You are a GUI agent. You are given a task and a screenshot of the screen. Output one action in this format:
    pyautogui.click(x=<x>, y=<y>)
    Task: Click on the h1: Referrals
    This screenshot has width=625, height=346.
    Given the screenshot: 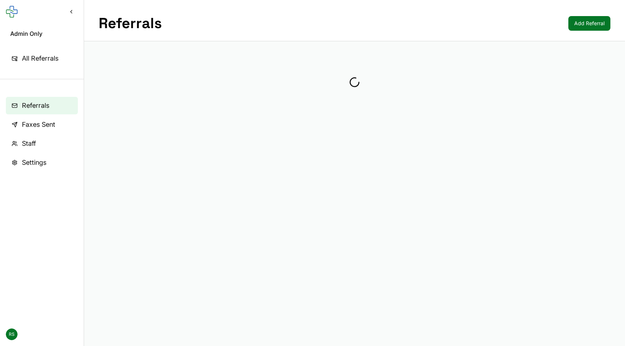 What is the action you would take?
    pyautogui.click(x=130, y=23)
    